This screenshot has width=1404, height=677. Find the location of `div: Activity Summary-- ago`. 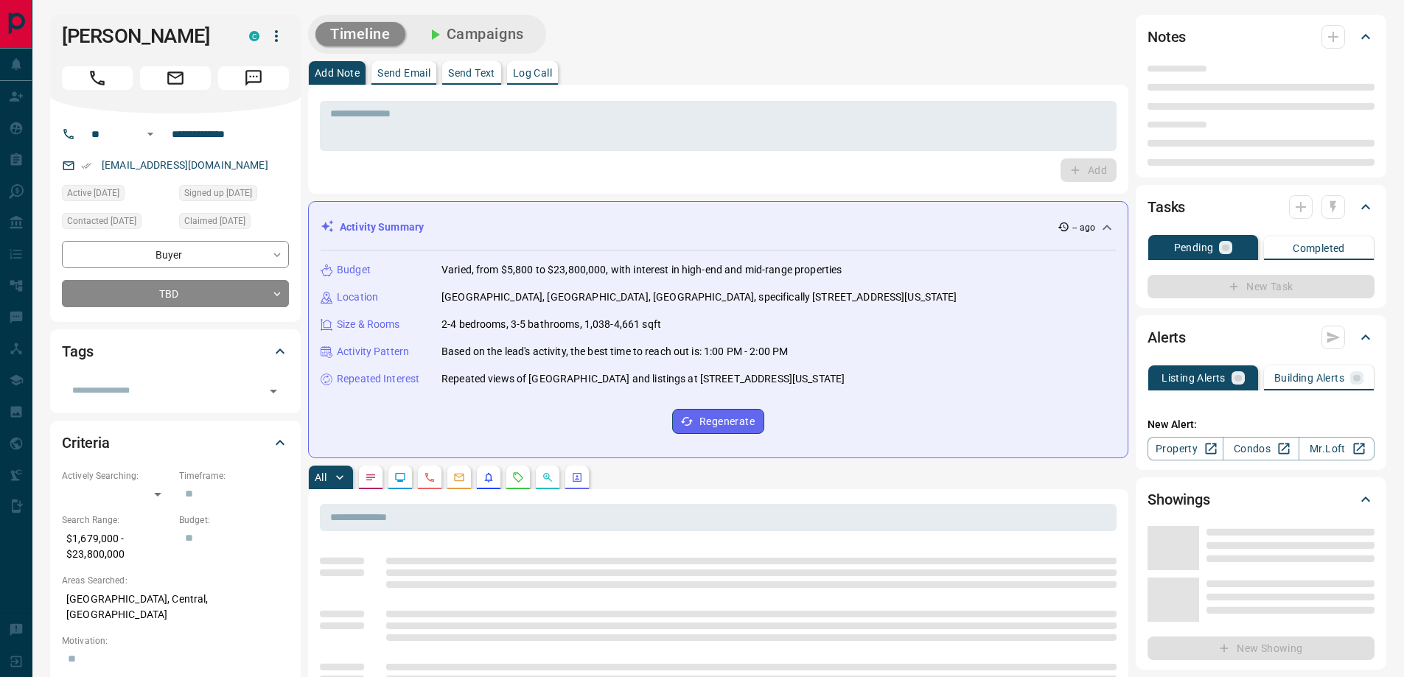

div: Activity Summary-- ago is located at coordinates (718, 227).